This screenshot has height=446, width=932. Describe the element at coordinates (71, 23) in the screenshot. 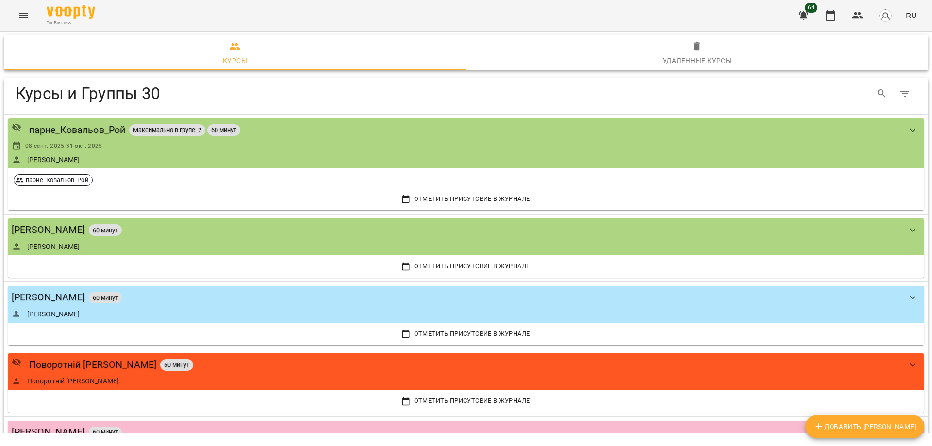

I see `span: For Business` at that location.